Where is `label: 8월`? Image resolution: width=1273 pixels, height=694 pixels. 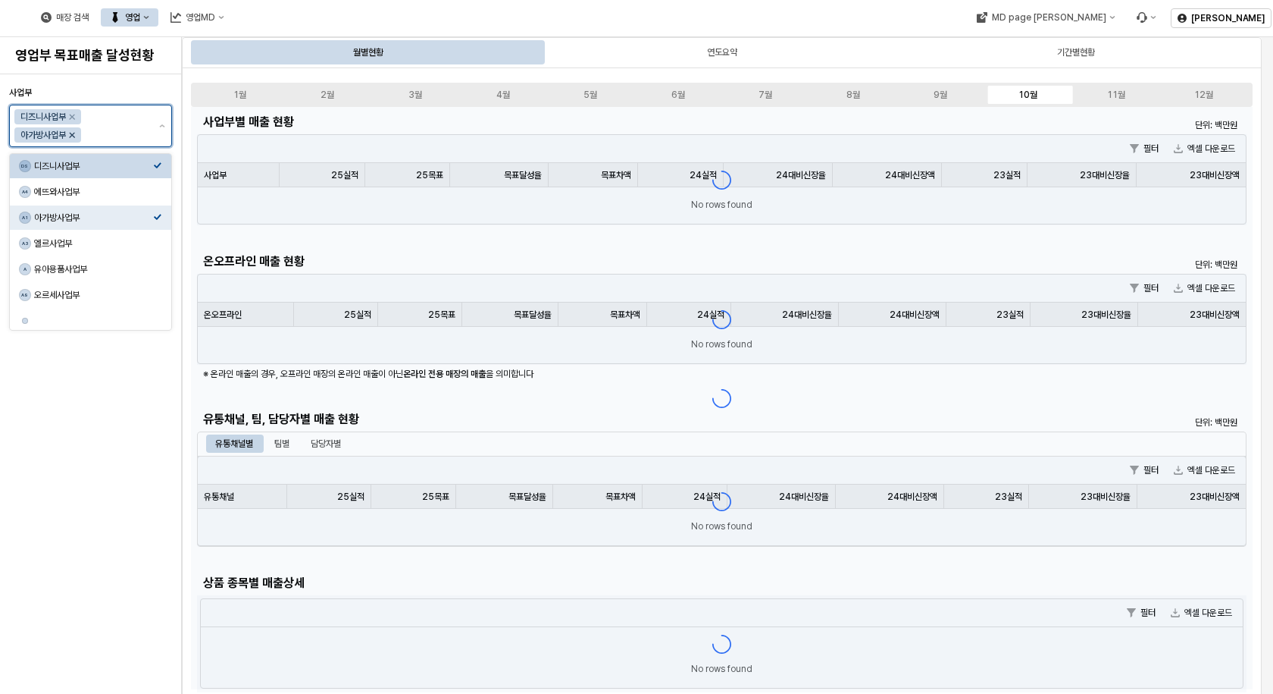
label: 8월 is located at coordinates (853, 95).